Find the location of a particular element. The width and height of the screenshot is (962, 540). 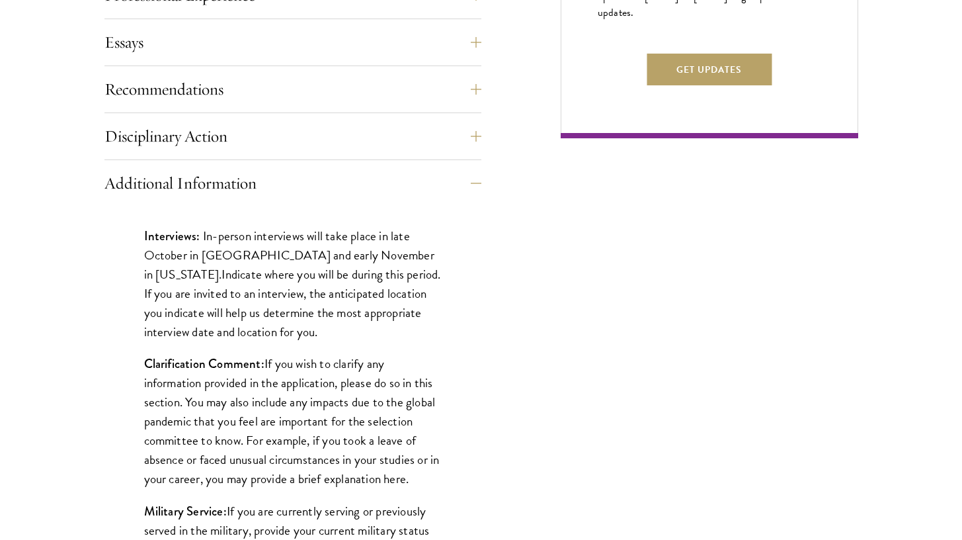

p: Indicate where you will be during this period. If you are invited to an interview, the anticipate... is located at coordinates (293, 284).